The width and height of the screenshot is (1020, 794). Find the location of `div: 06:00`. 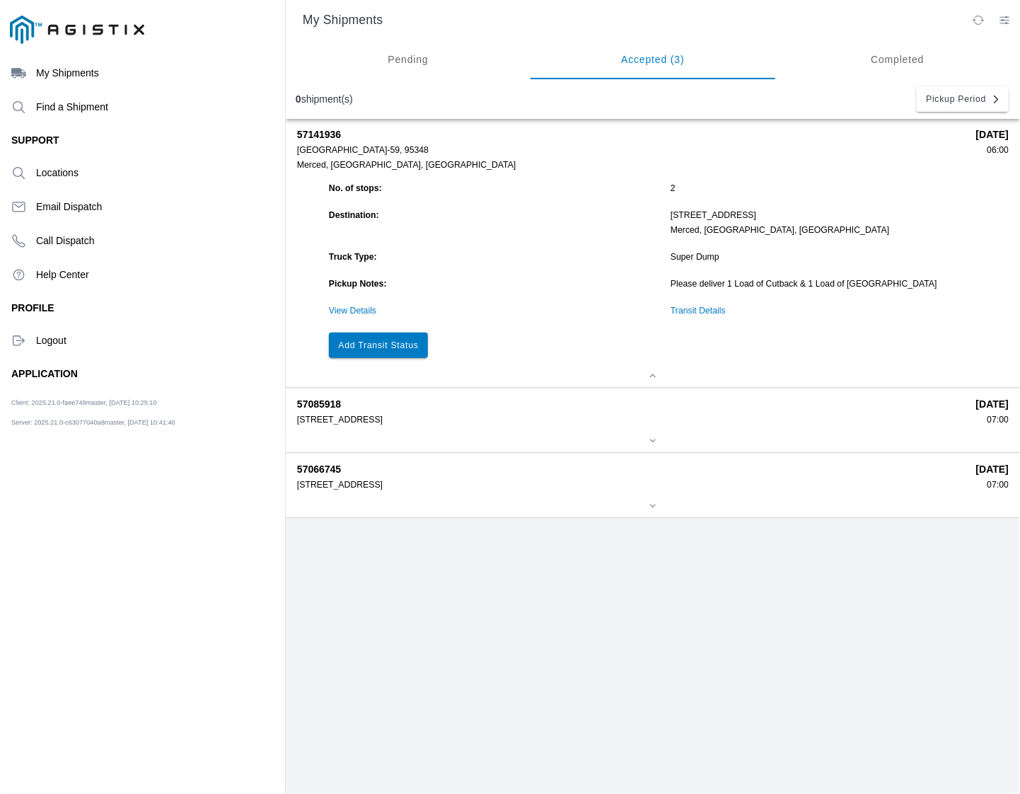

div: 06:00 is located at coordinates (993, 150).